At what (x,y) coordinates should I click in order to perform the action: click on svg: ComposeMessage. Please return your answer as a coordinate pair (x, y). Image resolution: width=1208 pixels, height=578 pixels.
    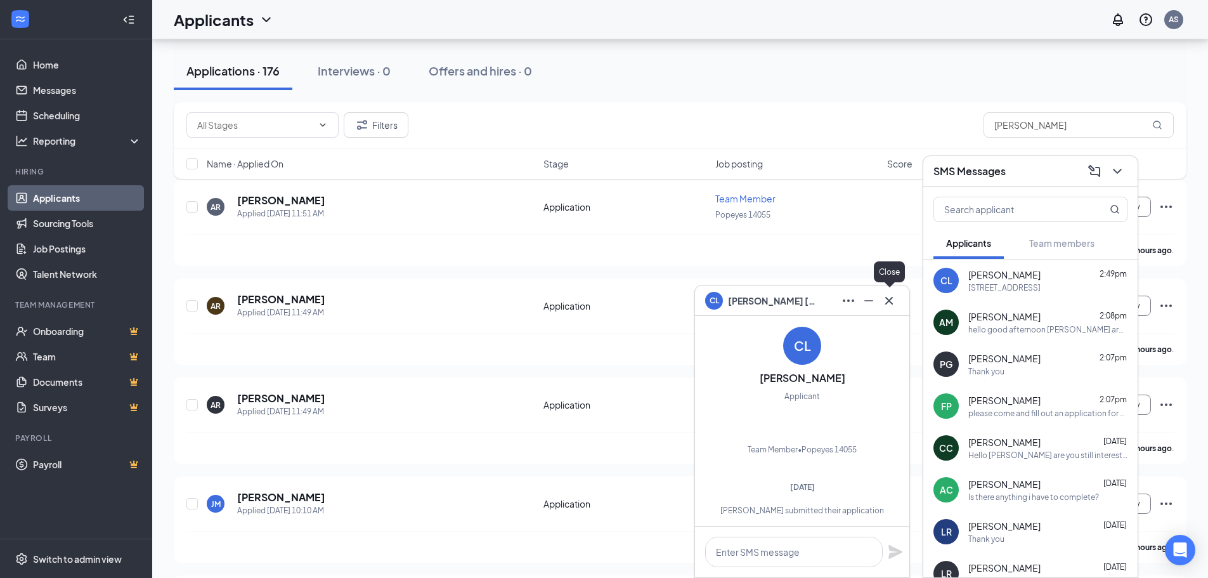
    Looking at the image, I should click on (1095, 171).